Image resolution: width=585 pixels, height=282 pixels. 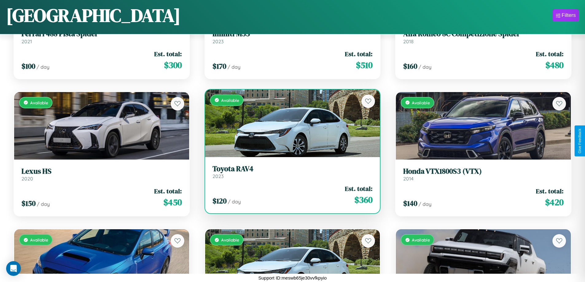 What do you see at coordinates (28, 66) in the screenshot?
I see `span: $ 100` at bounding box center [28, 66].